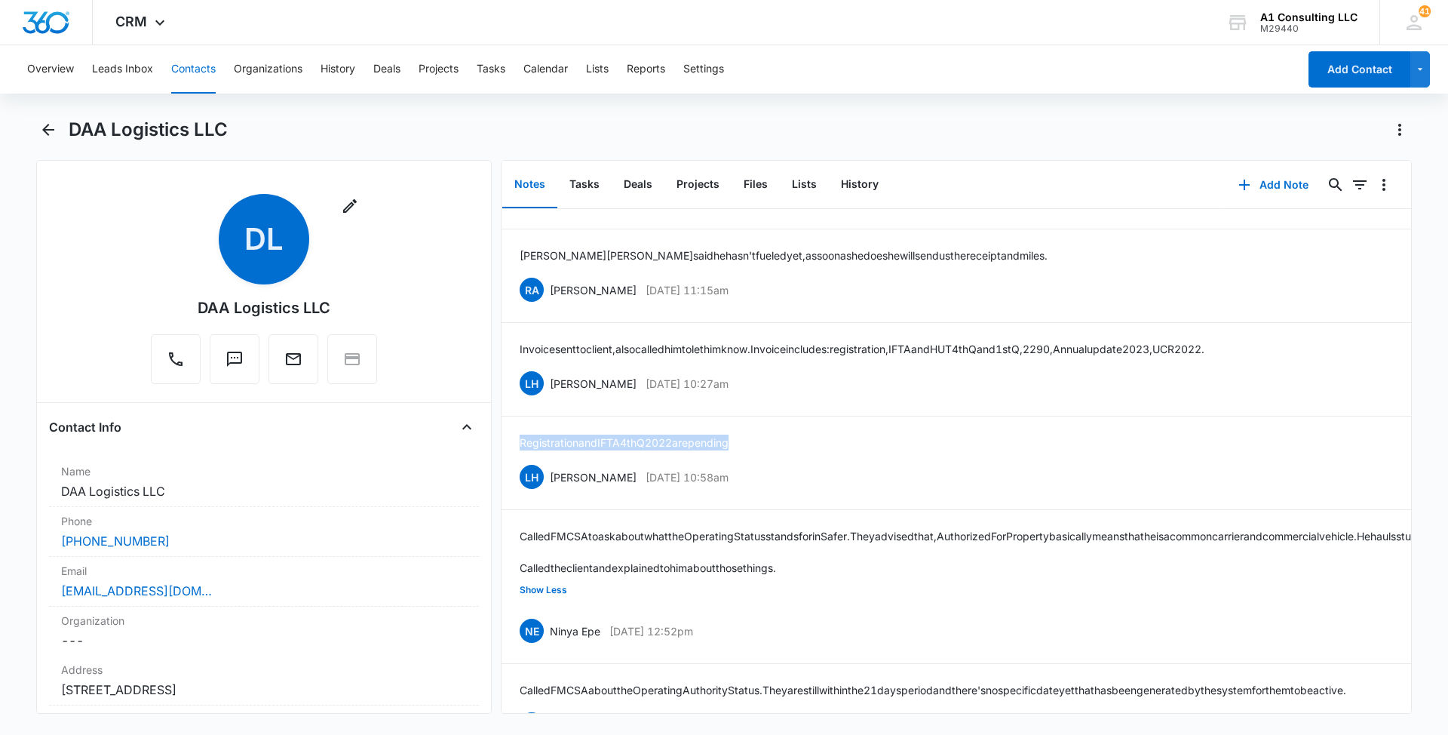  I want to click on button: Calendar, so click(545, 69).